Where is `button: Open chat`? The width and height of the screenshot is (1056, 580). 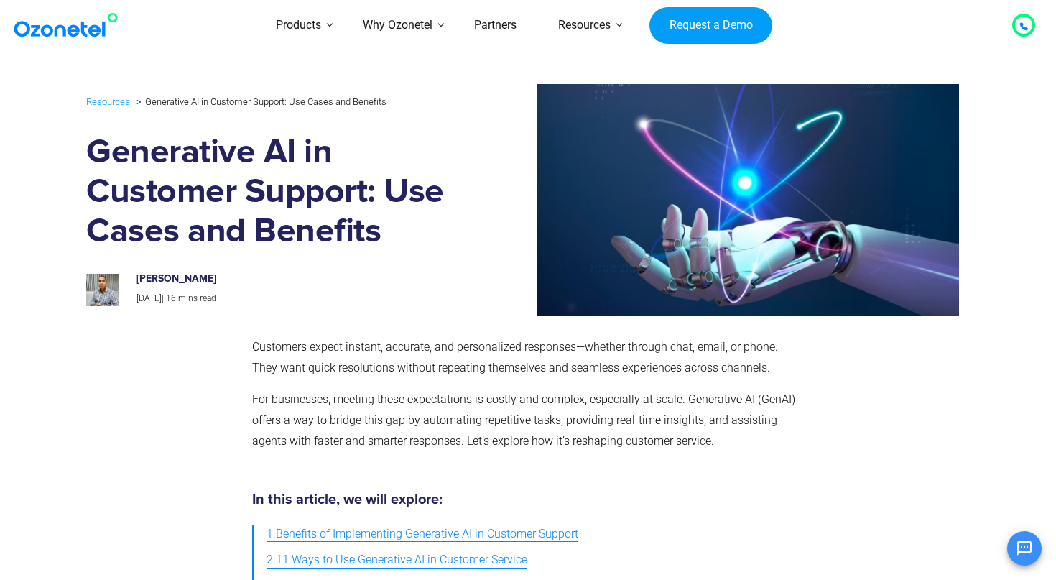
button: Open chat is located at coordinates (1025, 548).